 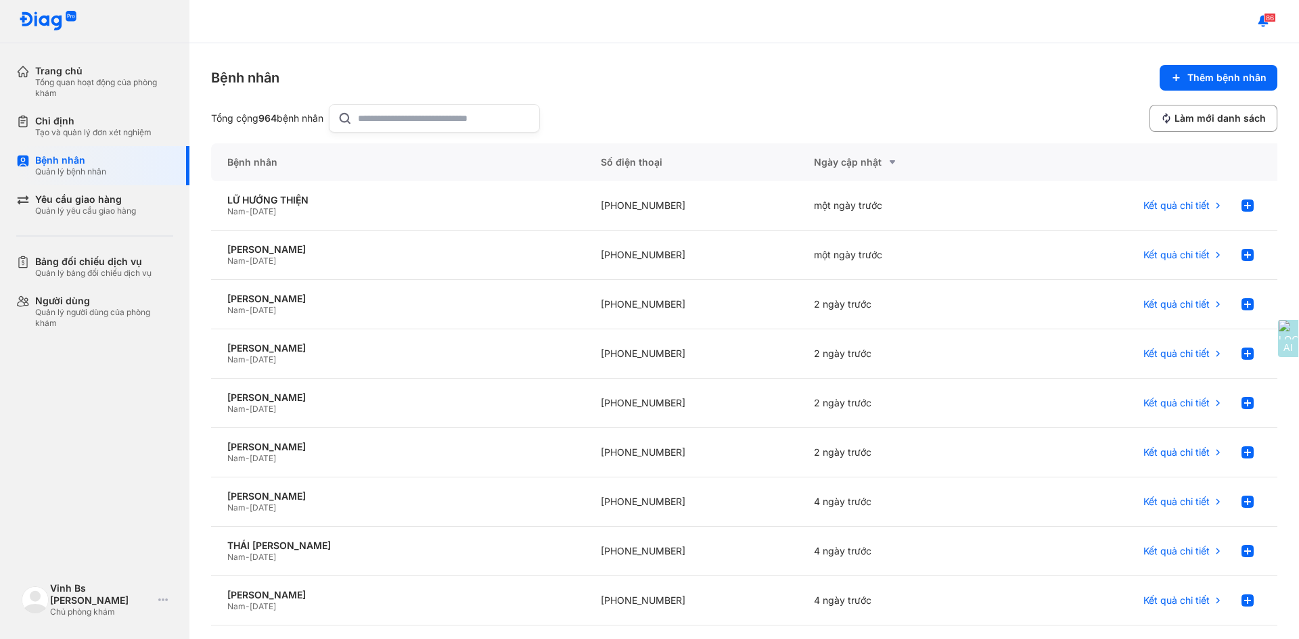 What do you see at coordinates (85, 211) in the screenshot?
I see `div: Quản lý yêu cầu giao hàng` at bounding box center [85, 211].